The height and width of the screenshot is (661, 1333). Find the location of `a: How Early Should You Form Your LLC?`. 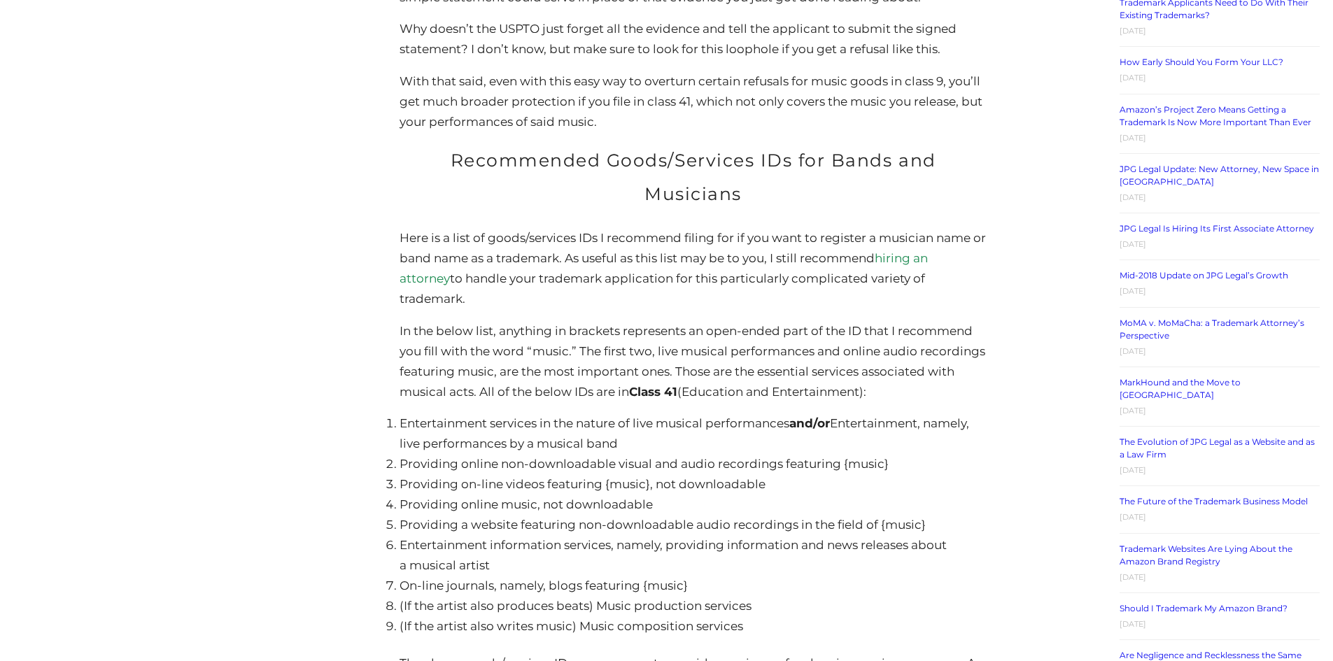

a: How Early Should You Form Your LLC? is located at coordinates (1201, 62).